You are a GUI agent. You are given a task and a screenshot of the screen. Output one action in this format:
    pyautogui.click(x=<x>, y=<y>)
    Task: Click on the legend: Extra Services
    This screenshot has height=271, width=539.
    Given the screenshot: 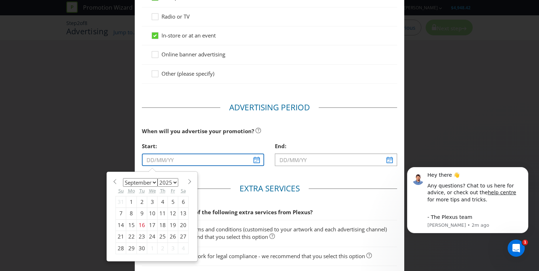 What is the action you would take?
    pyautogui.click(x=270, y=188)
    